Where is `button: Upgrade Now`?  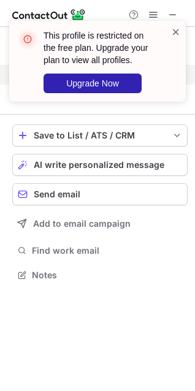
button: Upgrade Now is located at coordinates (92, 83).